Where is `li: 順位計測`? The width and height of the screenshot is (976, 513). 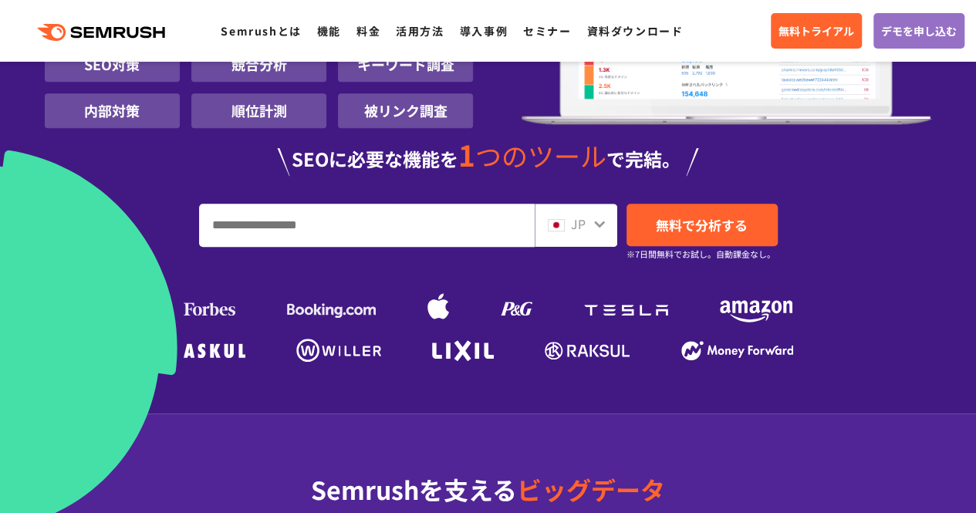
li: 順位計測 is located at coordinates (258, 110).